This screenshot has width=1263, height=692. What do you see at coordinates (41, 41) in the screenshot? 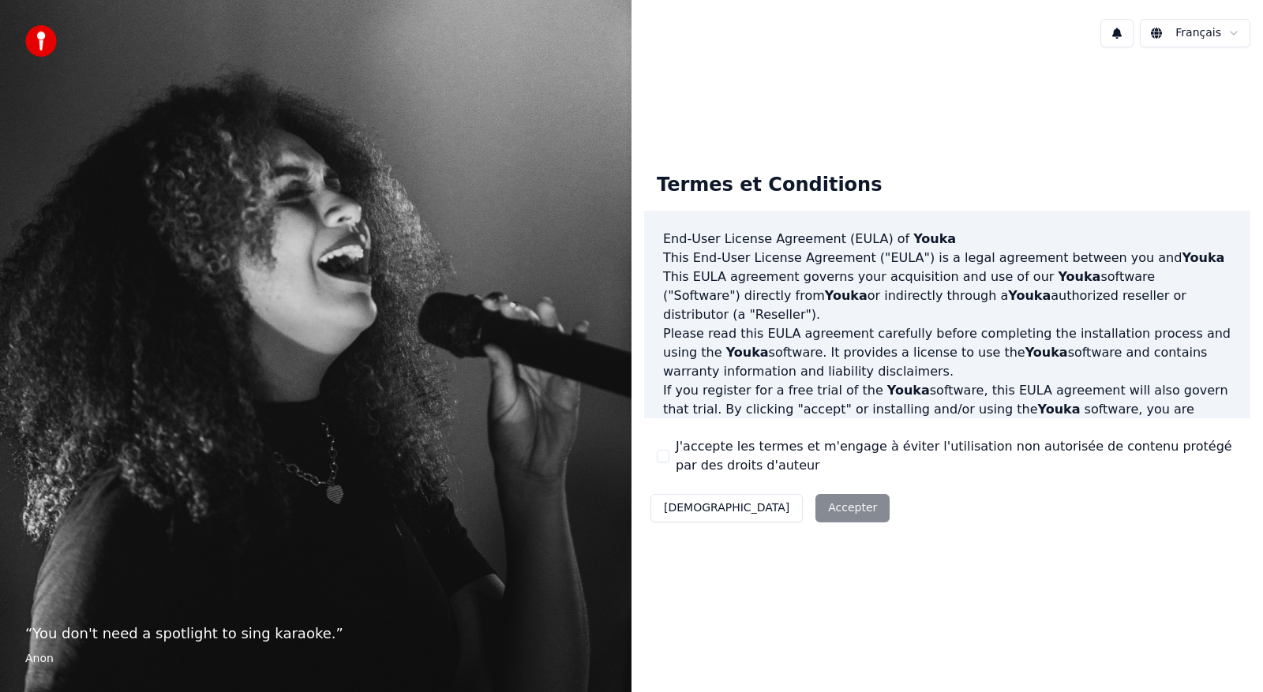
I see `img: youka` at bounding box center [41, 41].